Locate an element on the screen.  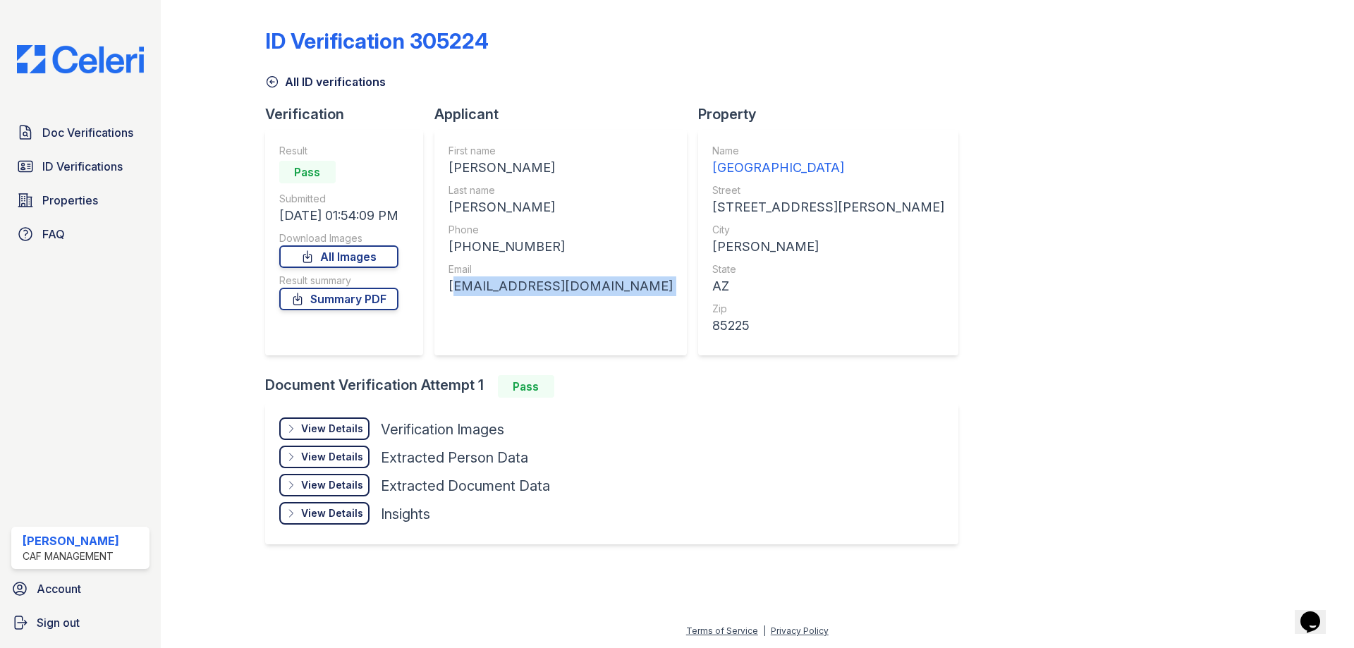
span: FAQ is located at coordinates (54, 234).